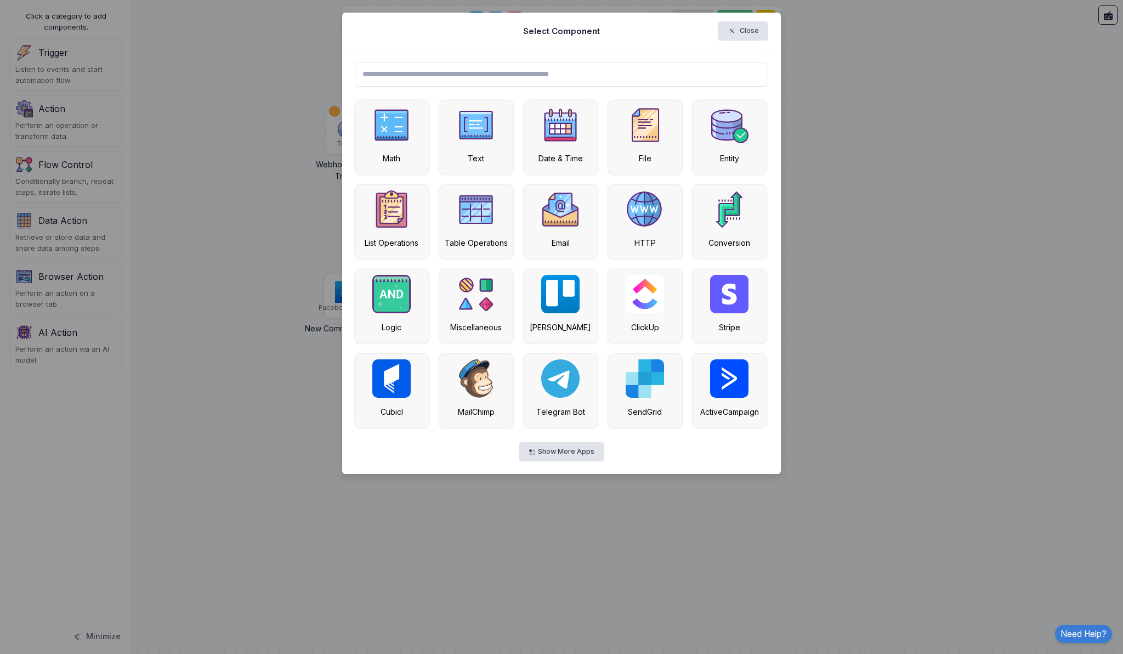  Describe the element at coordinates (392, 242) in the screenshot. I see `div: List Operations` at that location.